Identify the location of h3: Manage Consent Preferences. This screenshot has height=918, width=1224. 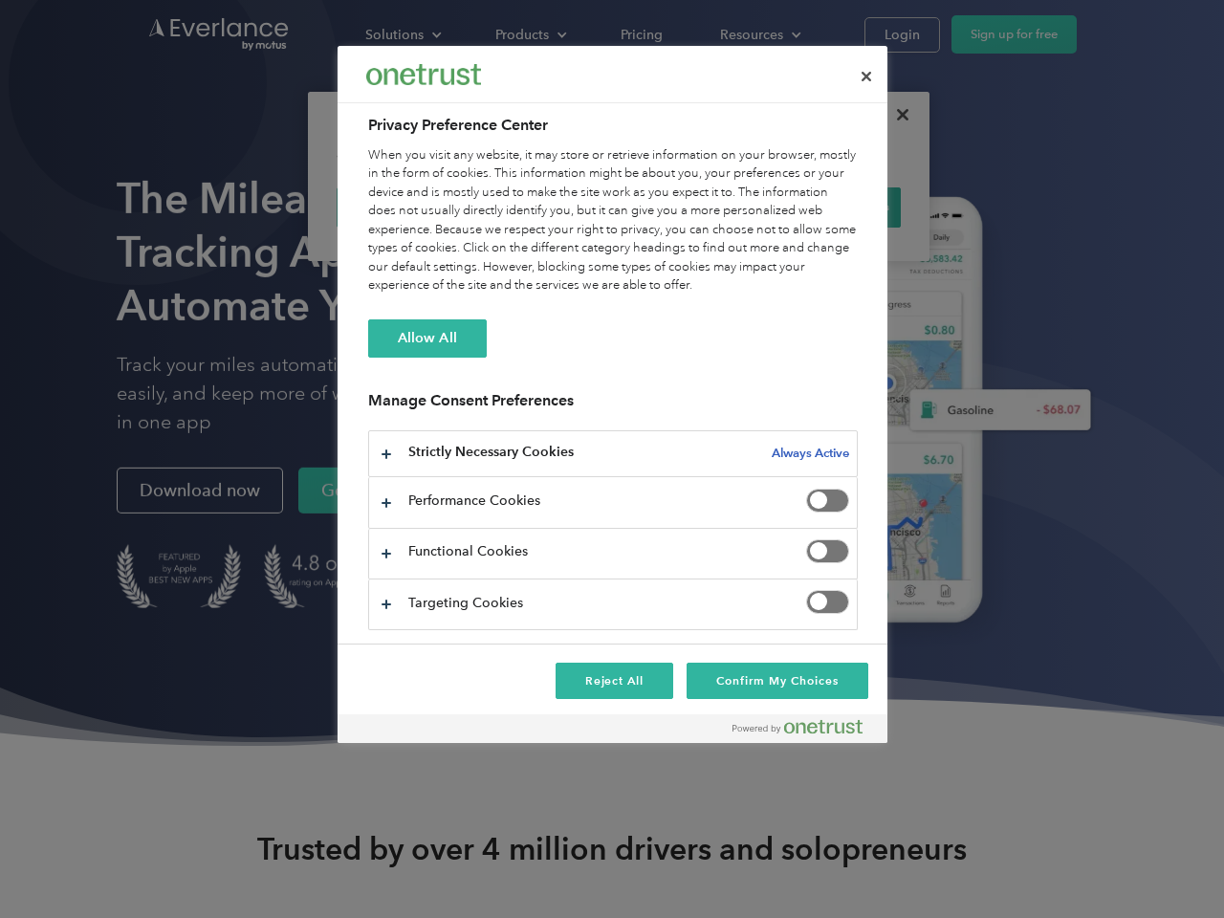
(613, 405).